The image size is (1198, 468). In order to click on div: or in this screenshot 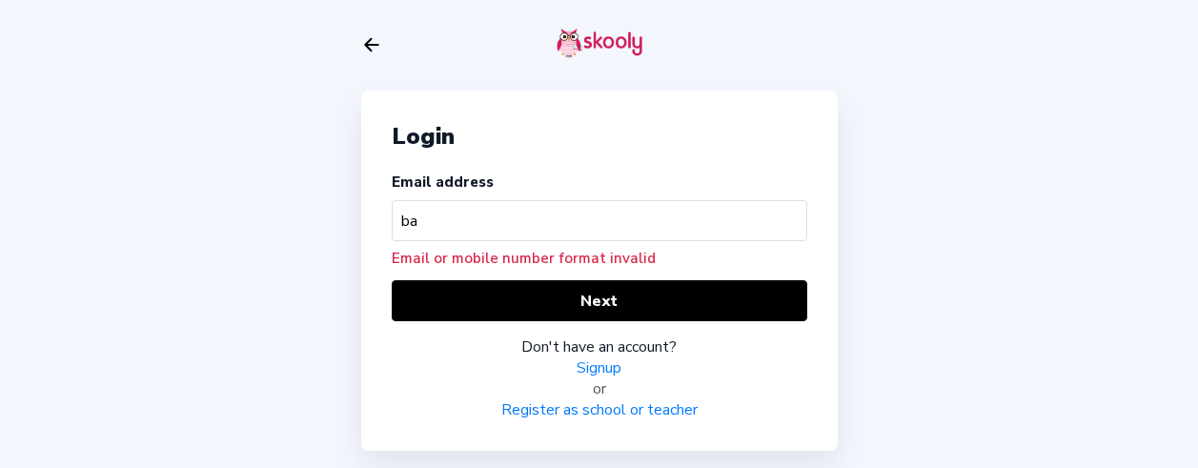, I will do `click(599, 389)`.